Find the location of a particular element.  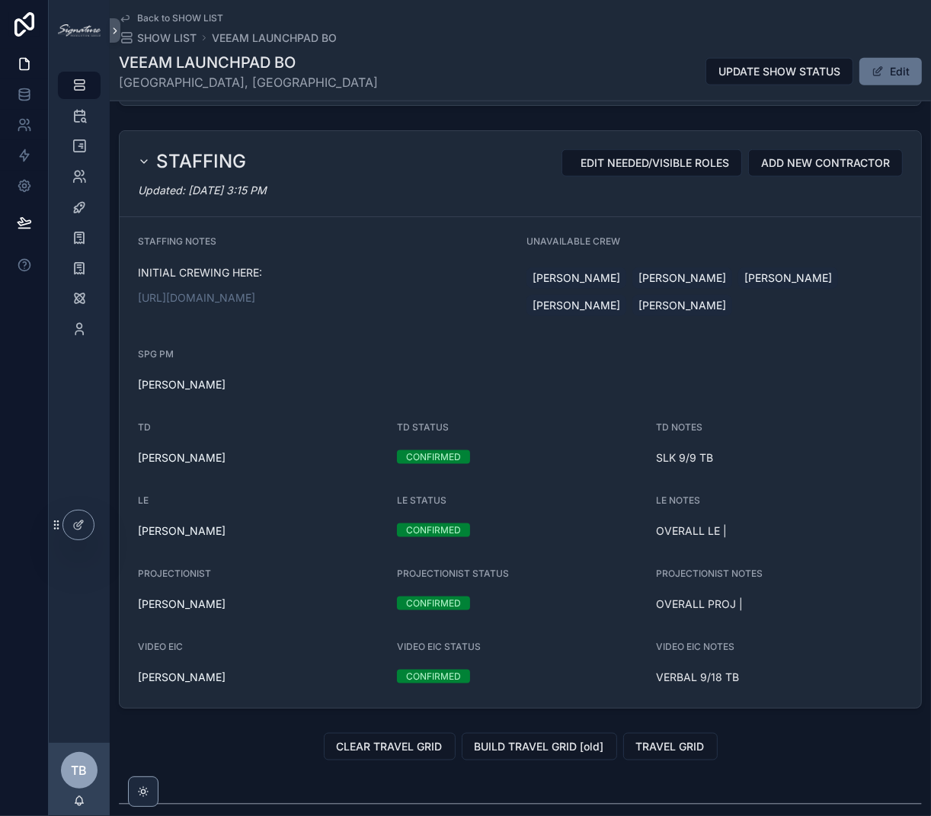

h1: VEEAM LAUNCHPAD BO is located at coordinates (248, 63).